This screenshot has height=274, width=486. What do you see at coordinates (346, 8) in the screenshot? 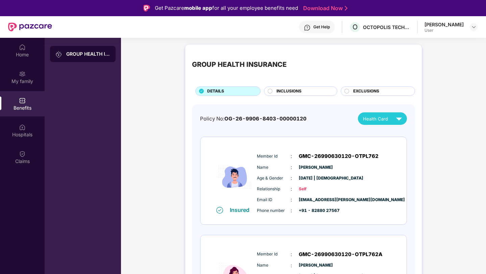
I see `img: Stroke` at bounding box center [346, 8].